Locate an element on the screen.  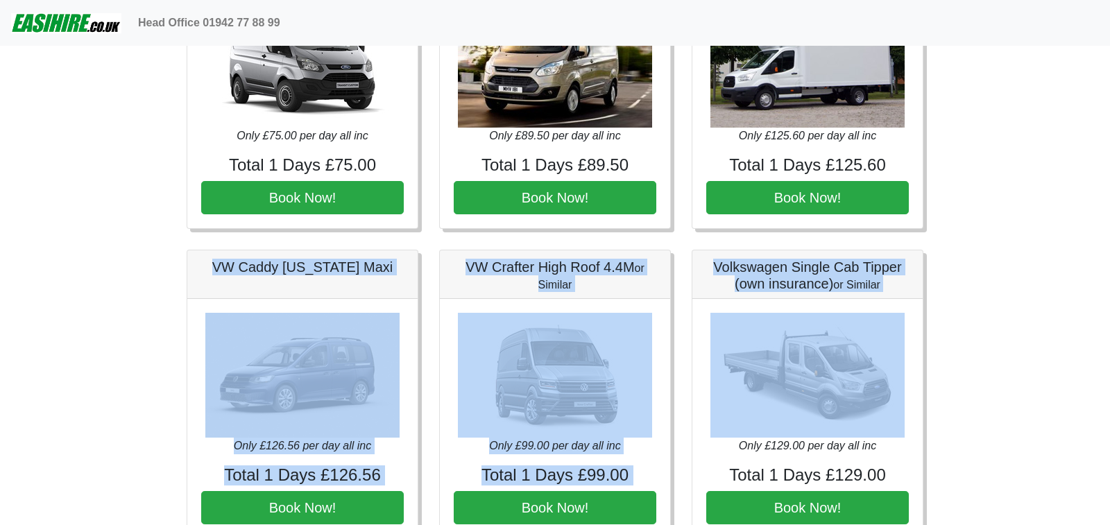
h5: VW Crafter High Roof 4.4M is located at coordinates (555, 275).